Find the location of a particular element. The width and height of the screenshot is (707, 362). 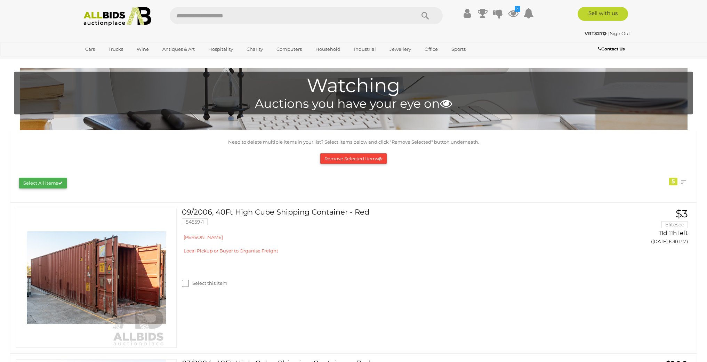

a: Hospitality is located at coordinates (220, 49).